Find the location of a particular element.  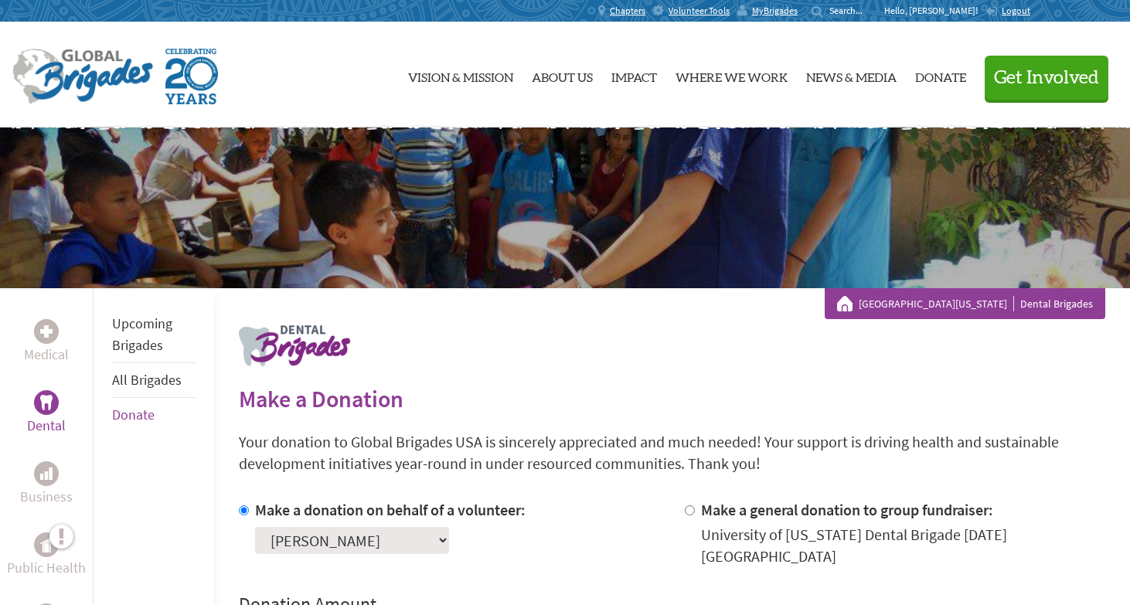

input: Search... is located at coordinates (851, 10).